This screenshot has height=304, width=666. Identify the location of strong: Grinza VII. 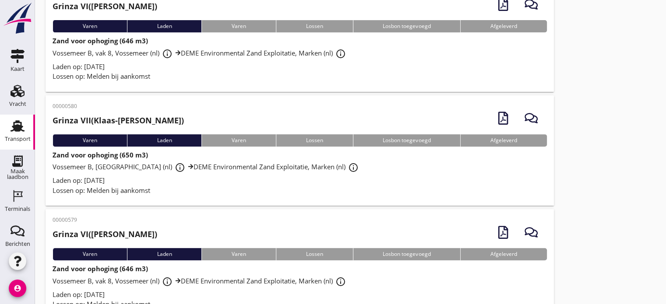
(72, 120).